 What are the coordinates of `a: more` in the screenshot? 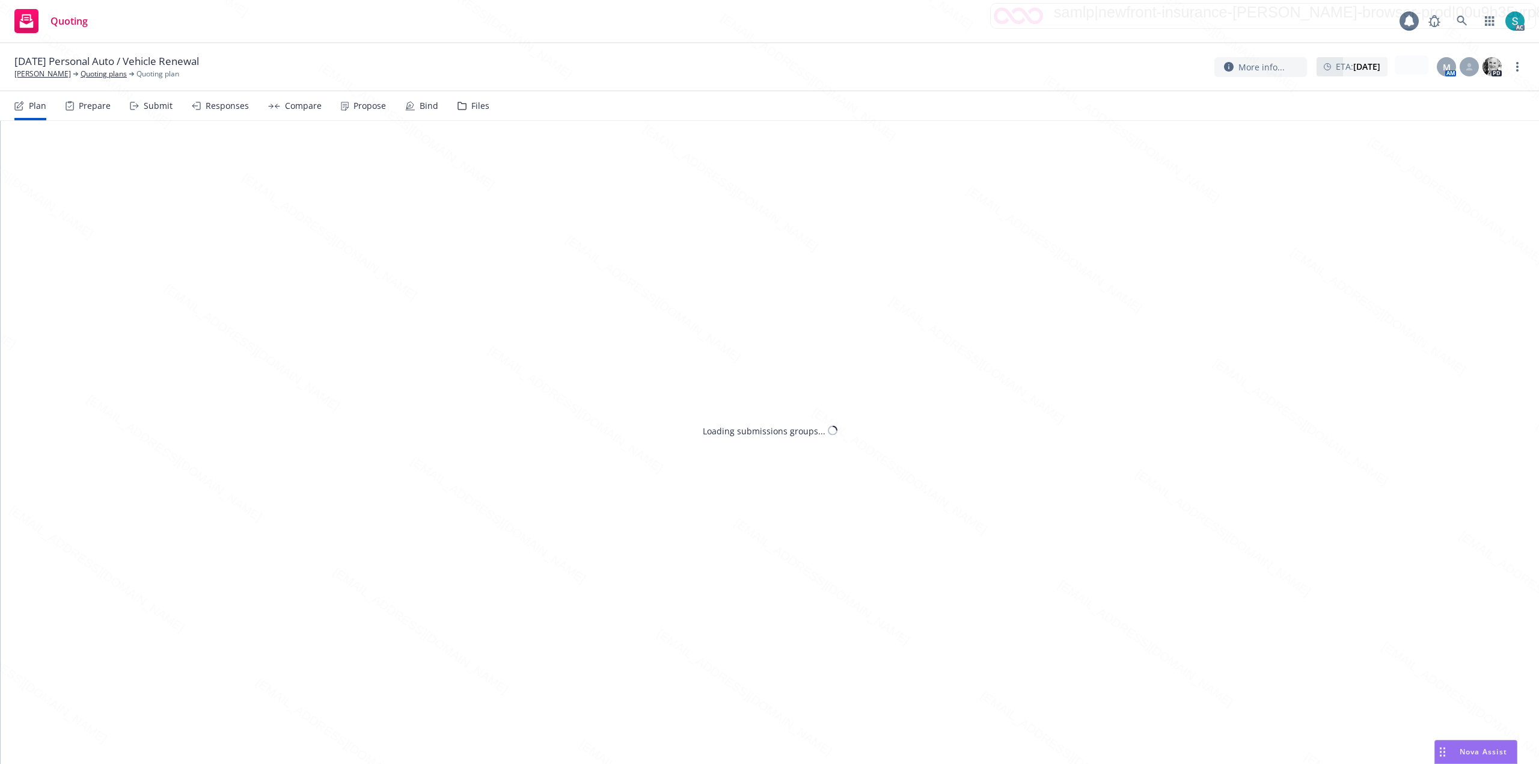 It's located at (1518, 67).